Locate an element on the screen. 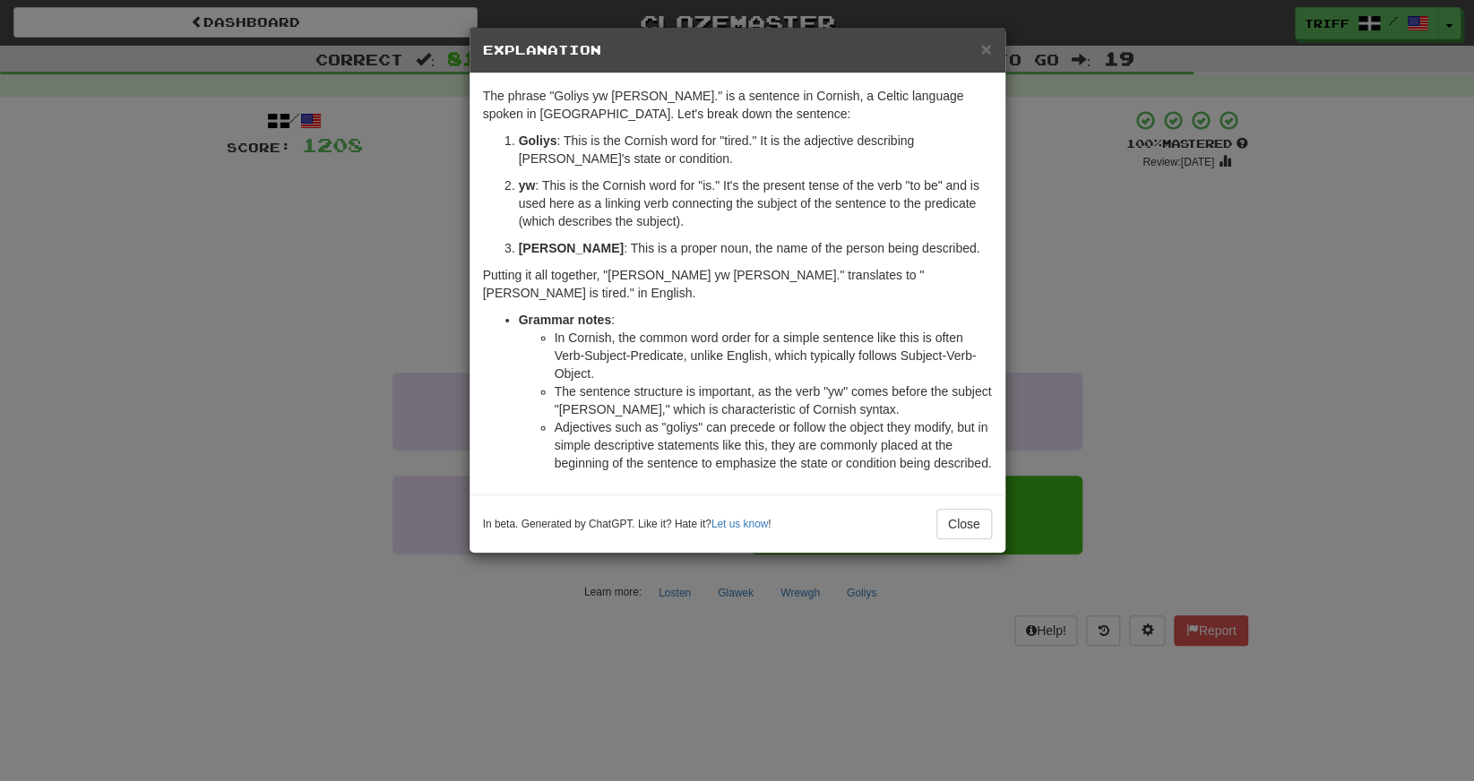 The height and width of the screenshot is (781, 1474). small: In beta. Generated by ChatGPT. Like it? Hate it? ! is located at coordinates (627, 524).